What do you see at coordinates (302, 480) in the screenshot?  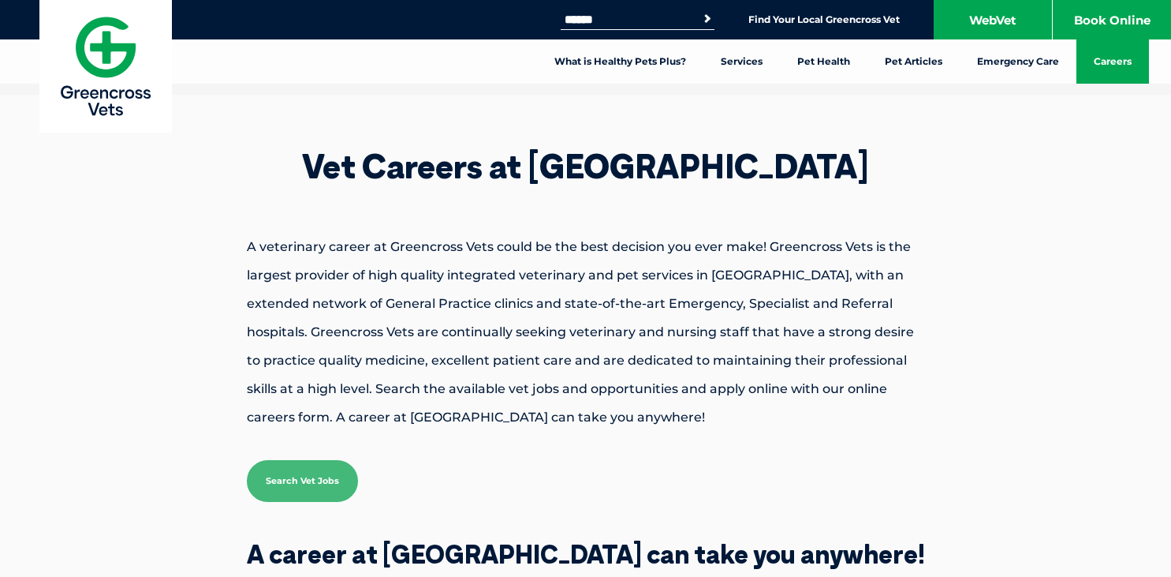 I see `a: Search Vet Jobs` at bounding box center [302, 480].